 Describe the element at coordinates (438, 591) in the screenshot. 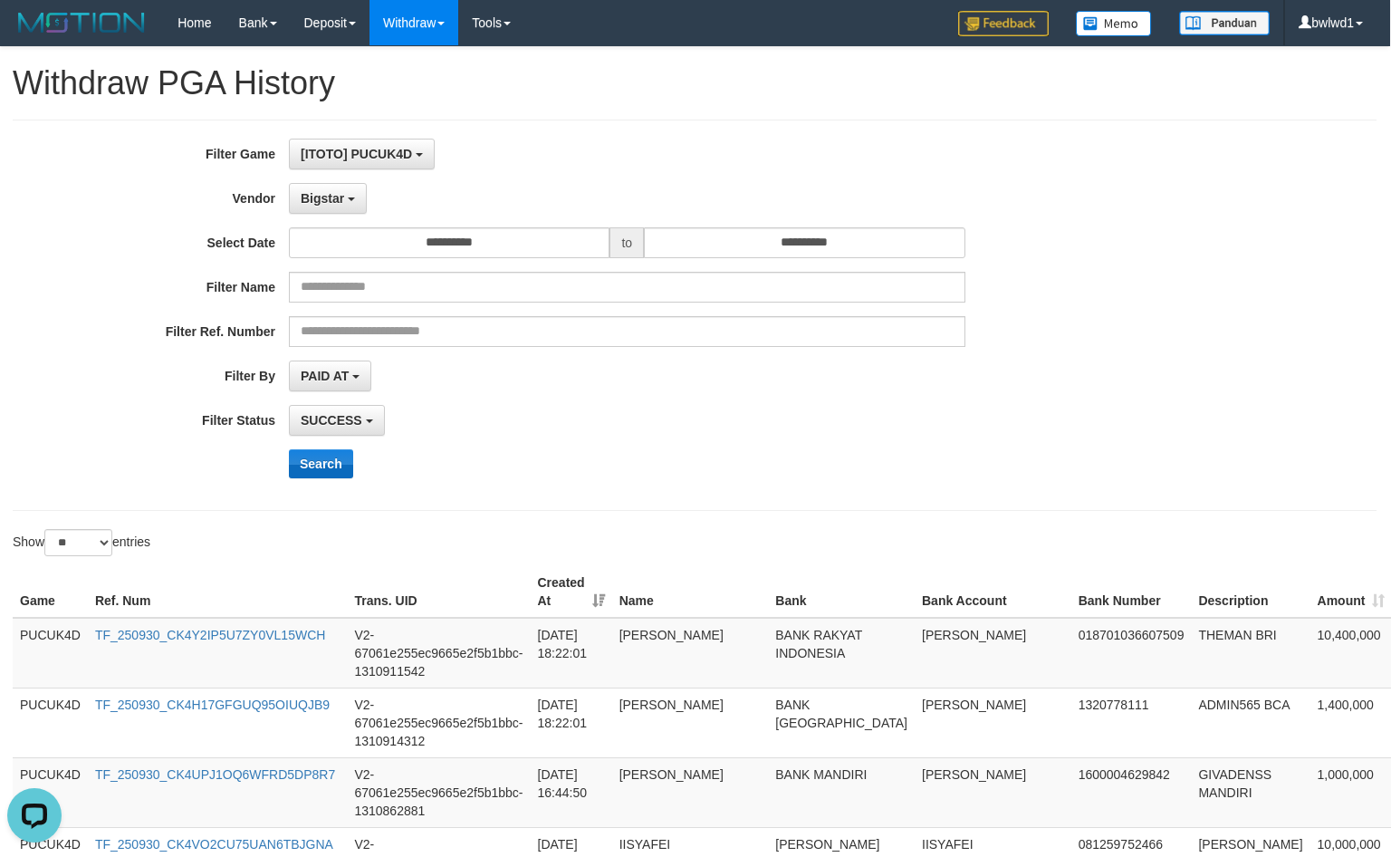

I see `th: Trans. UID` at that location.